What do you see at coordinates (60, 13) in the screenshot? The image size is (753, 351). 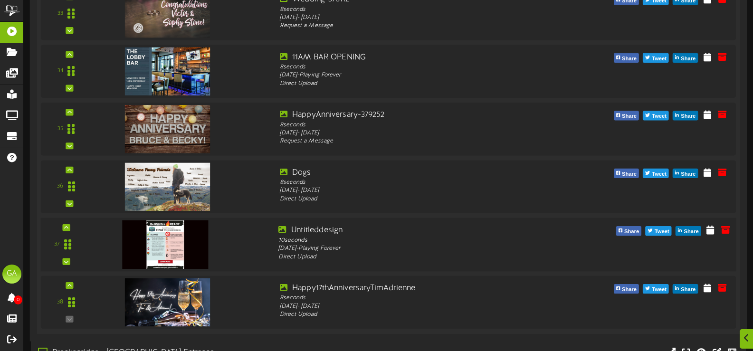 I see `div: 33` at bounding box center [60, 13].